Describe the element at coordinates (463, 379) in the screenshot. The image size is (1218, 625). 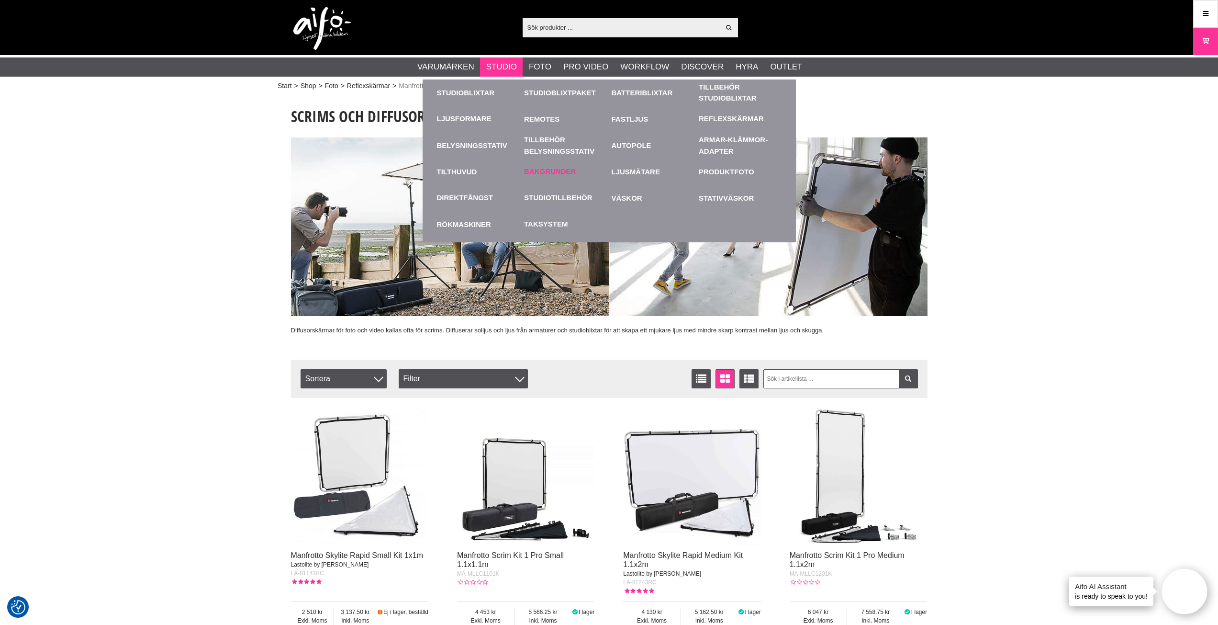
I see `div: Filter` at that location.